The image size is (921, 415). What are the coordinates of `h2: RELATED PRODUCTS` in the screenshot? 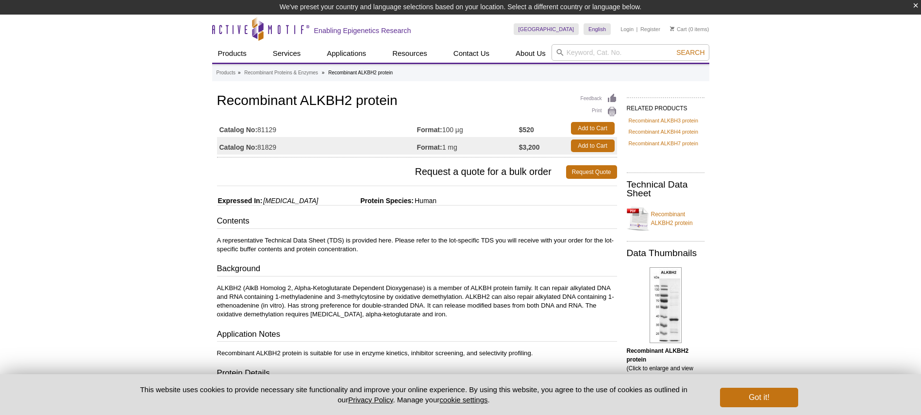 It's located at (666, 106).